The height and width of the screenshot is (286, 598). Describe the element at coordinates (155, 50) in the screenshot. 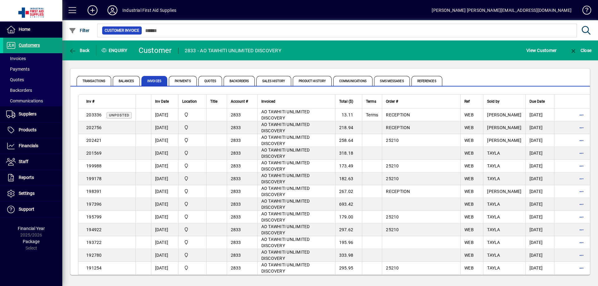

I see `div: Customer` at that location.